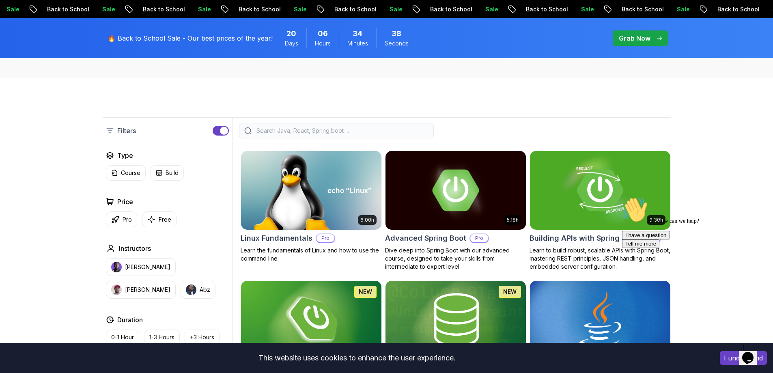 Image resolution: width=773 pixels, height=373 pixels. Describe the element at coordinates (397, 43) in the screenshot. I see `span: Seconds` at that location.